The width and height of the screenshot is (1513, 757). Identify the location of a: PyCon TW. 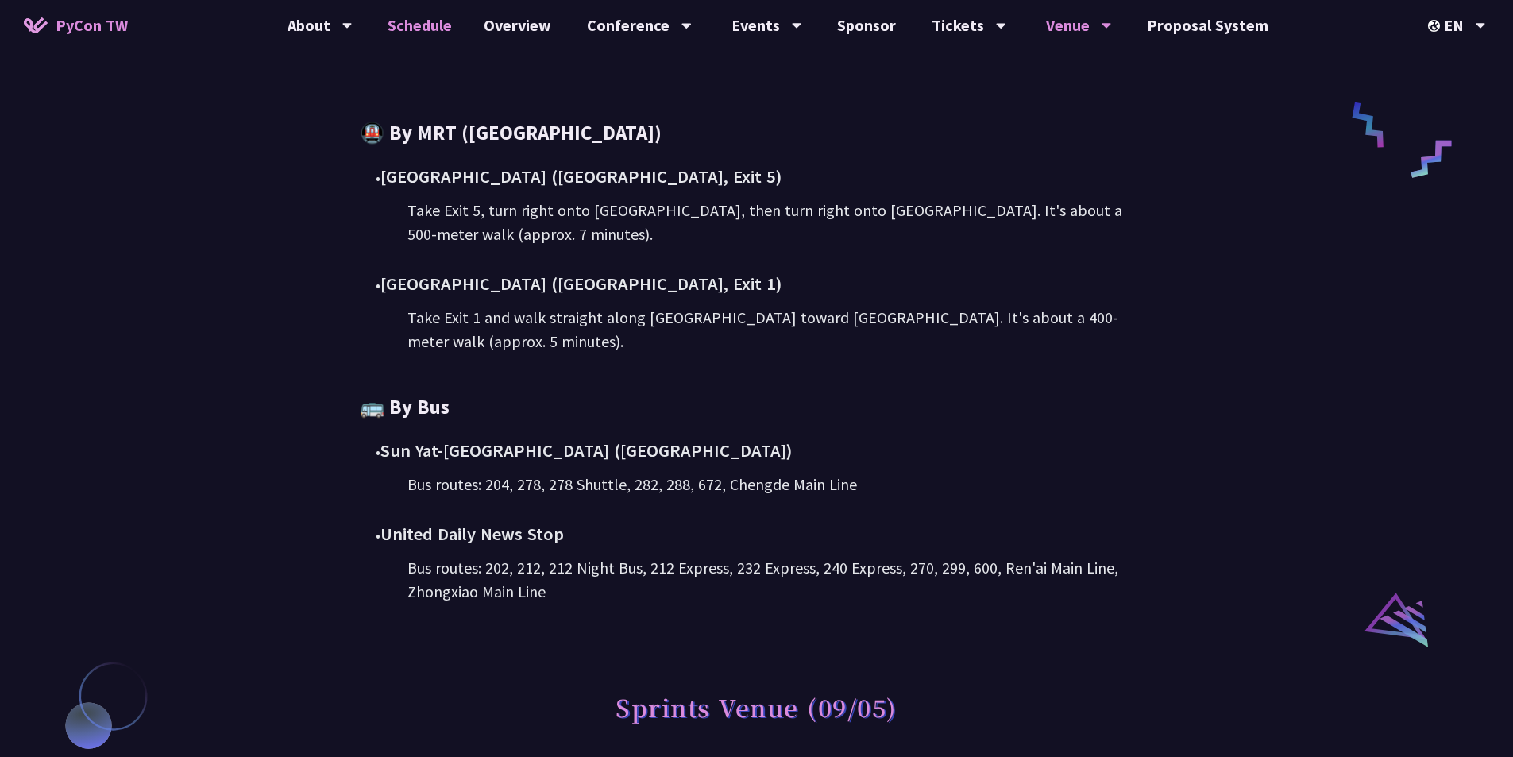
(75, 25).